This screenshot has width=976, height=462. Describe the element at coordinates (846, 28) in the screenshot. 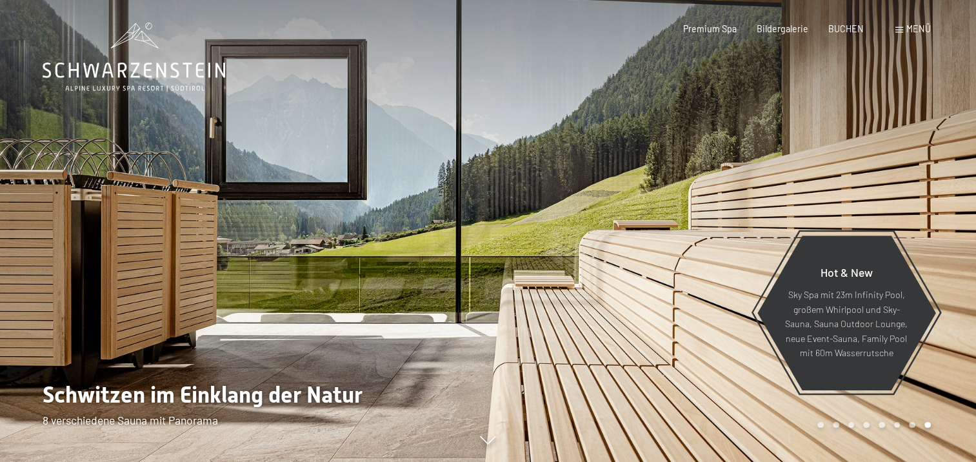

I see `span: BUCHEN` at that location.